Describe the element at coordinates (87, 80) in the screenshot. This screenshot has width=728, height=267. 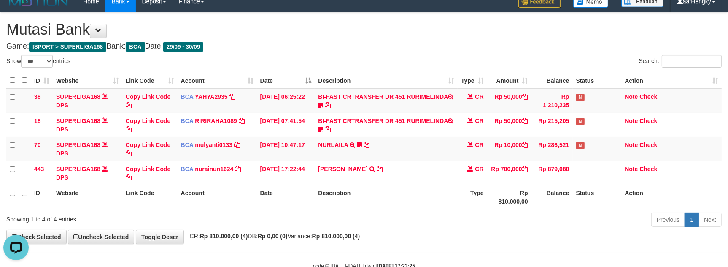
I see `th: Website: activate to sort column ascending` at that location.